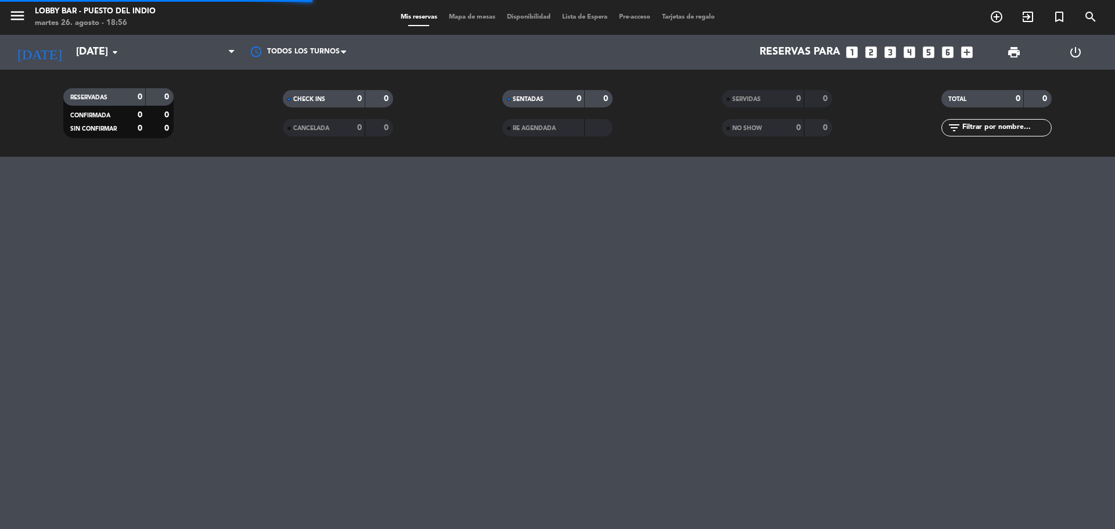  What do you see at coordinates (534, 128) in the screenshot?
I see `span: RE AGENDADA` at bounding box center [534, 128].